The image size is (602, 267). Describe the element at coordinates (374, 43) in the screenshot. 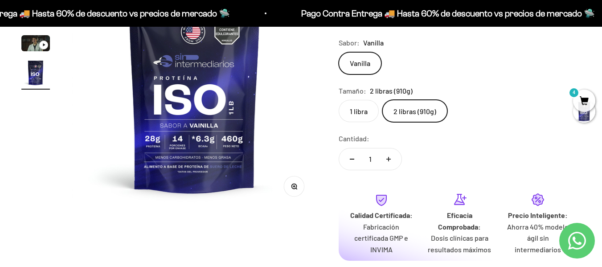

I see `span: Vanilla` at that location.